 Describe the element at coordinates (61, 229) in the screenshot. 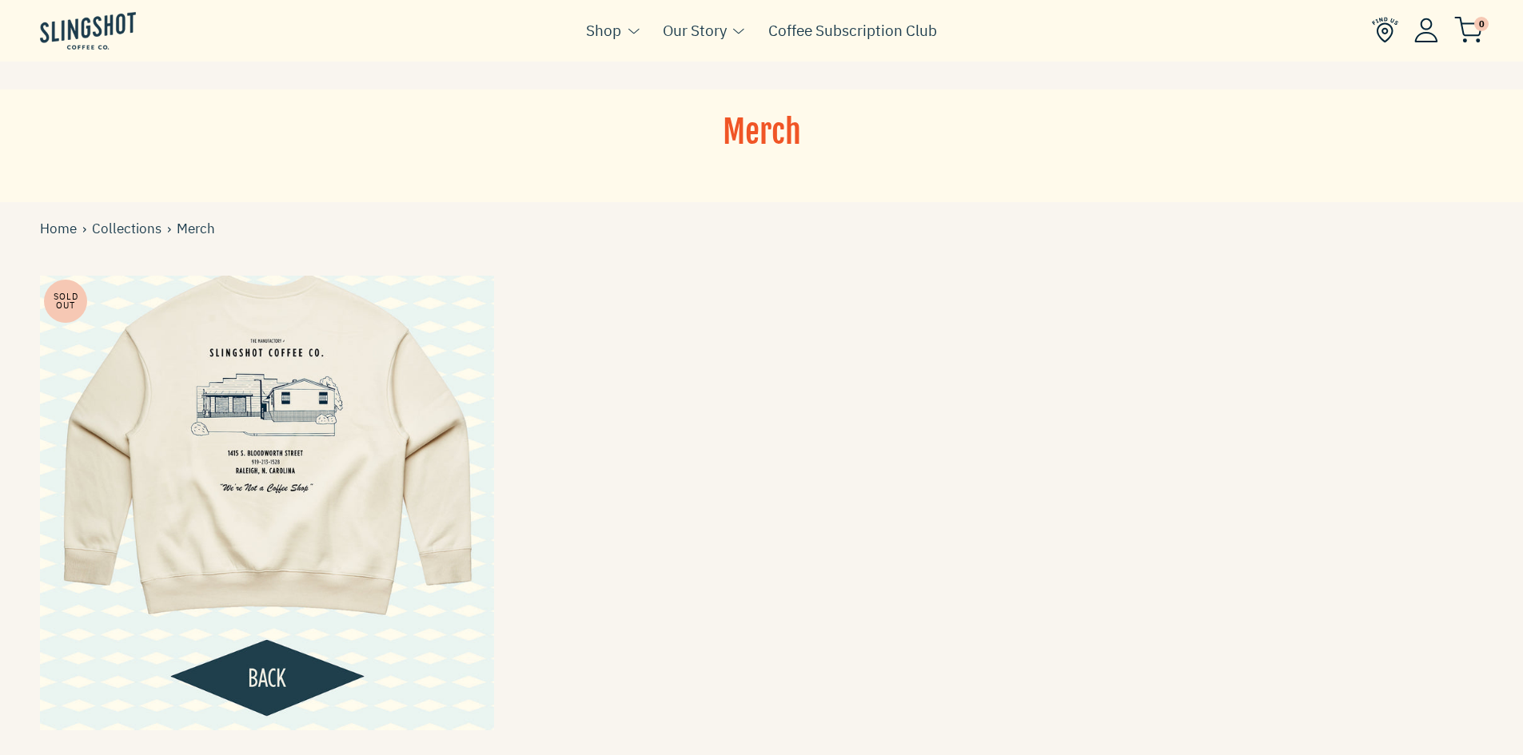

I see `a: Home` at that location.